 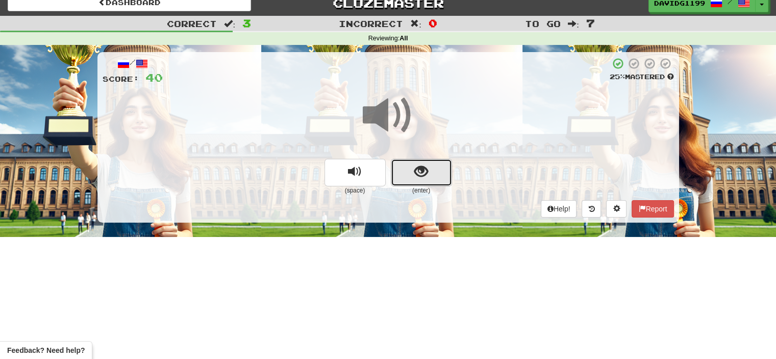 I want to click on span: 7, so click(x=590, y=23).